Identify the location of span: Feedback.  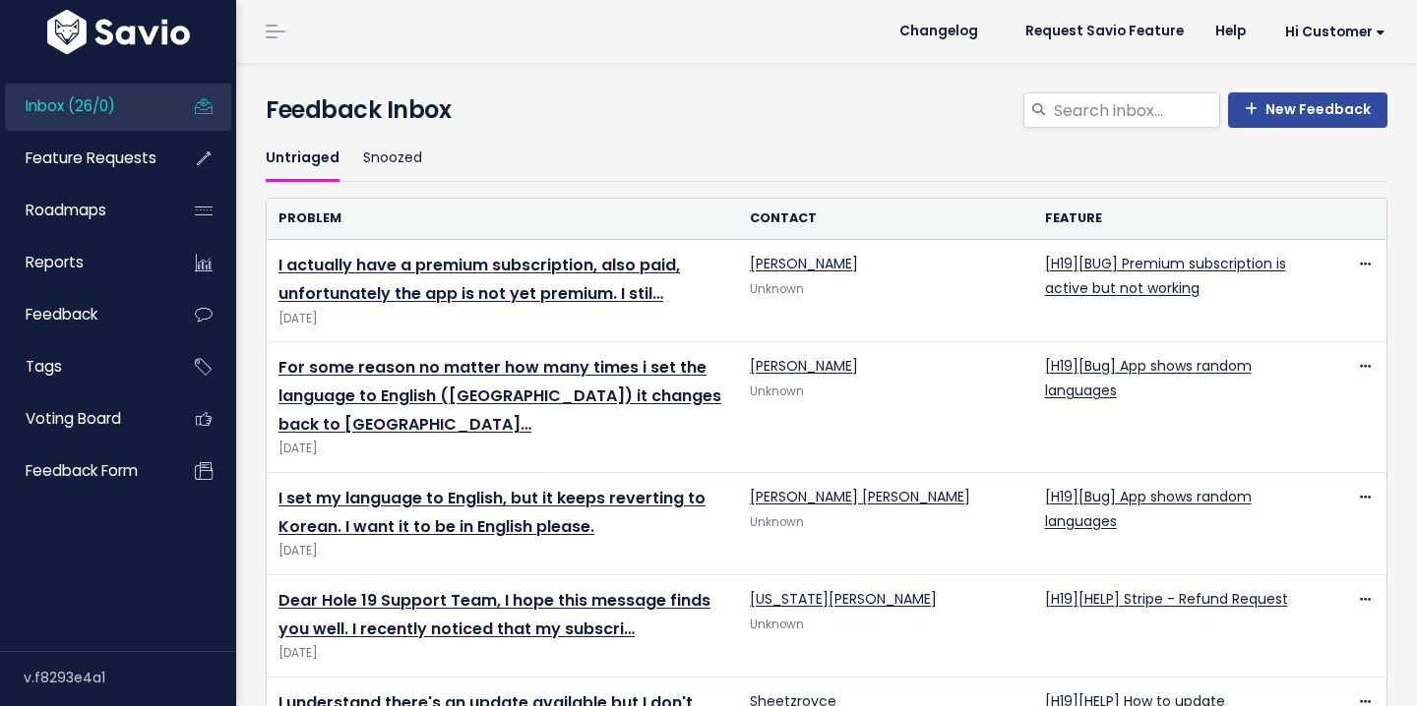
(61, 314).